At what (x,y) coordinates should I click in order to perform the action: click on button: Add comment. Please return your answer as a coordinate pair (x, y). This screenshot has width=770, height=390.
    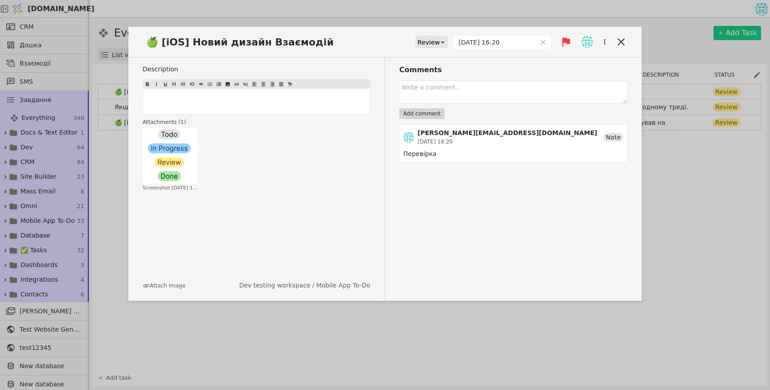
    Looking at the image, I should click on (422, 114).